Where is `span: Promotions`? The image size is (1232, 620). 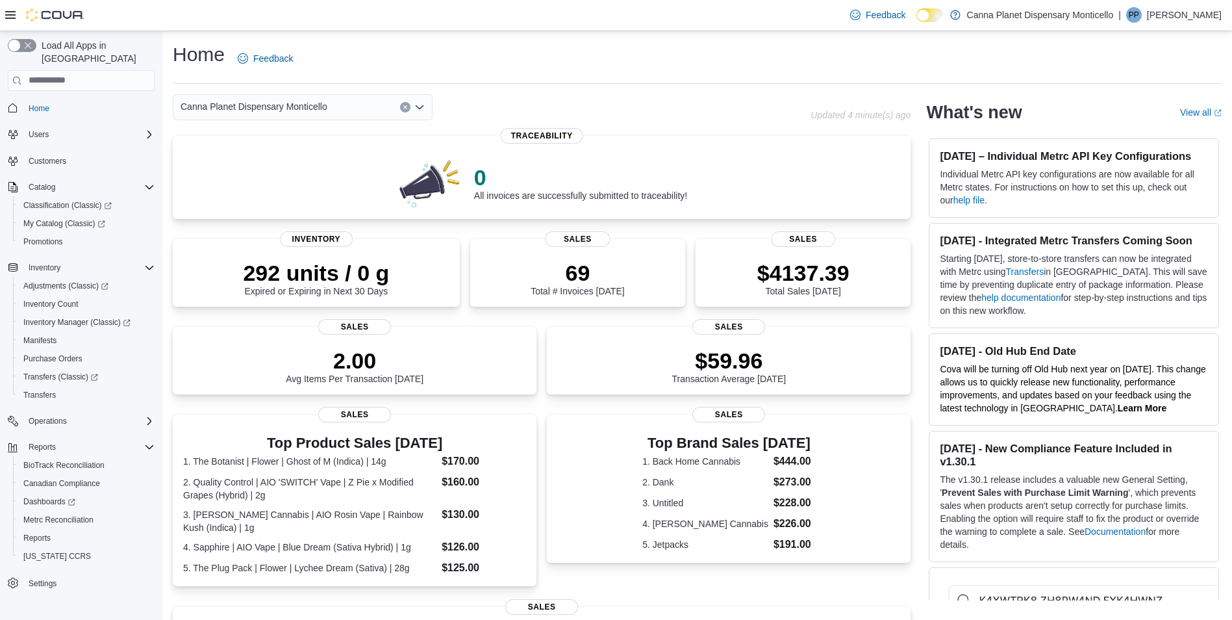 span: Promotions is located at coordinates (43, 242).